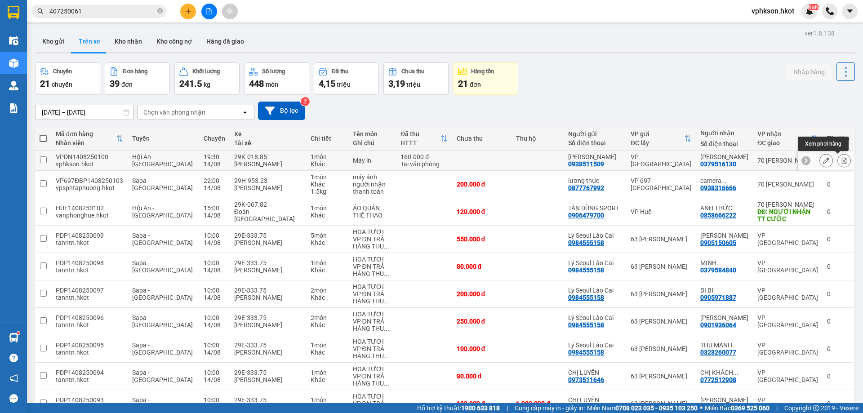  Describe the element at coordinates (784, 143) in the screenshot. I see `div: ĐC giao` at that location.